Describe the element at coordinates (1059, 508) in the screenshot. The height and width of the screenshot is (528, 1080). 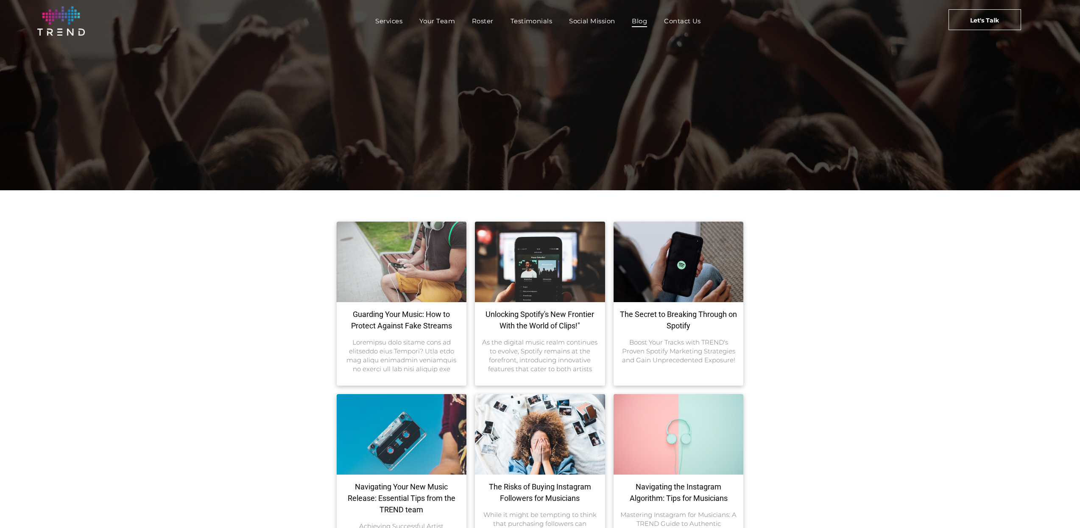
I see `div: Chat Widget` at that location.